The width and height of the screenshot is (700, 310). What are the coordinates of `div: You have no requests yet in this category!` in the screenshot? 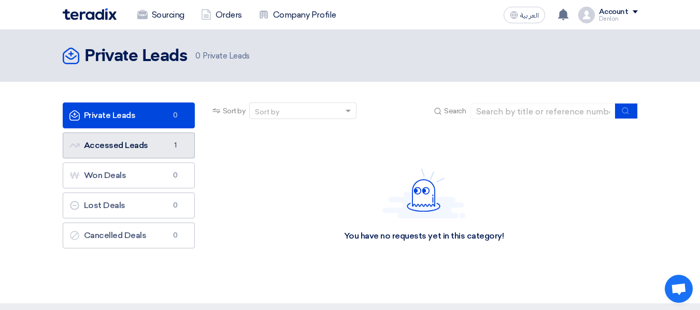 It's located at (424, 236).